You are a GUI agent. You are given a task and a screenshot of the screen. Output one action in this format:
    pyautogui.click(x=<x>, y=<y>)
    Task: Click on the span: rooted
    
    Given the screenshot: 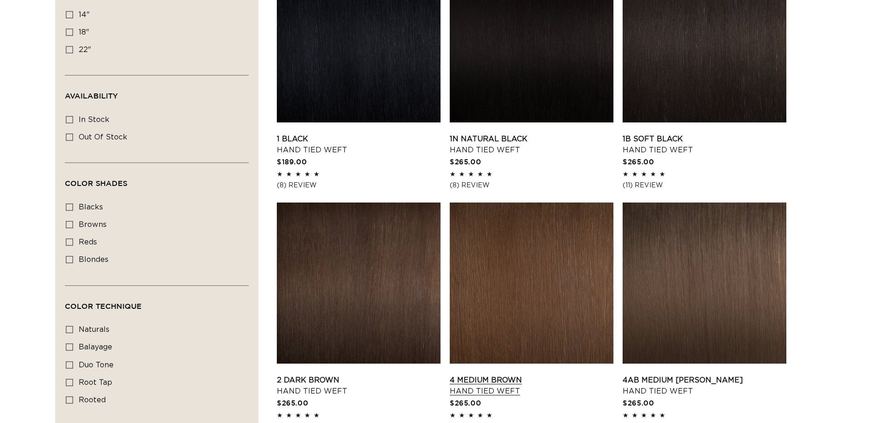 What is the action you would take?
    pyautogui.click(x=92, y=400)
    